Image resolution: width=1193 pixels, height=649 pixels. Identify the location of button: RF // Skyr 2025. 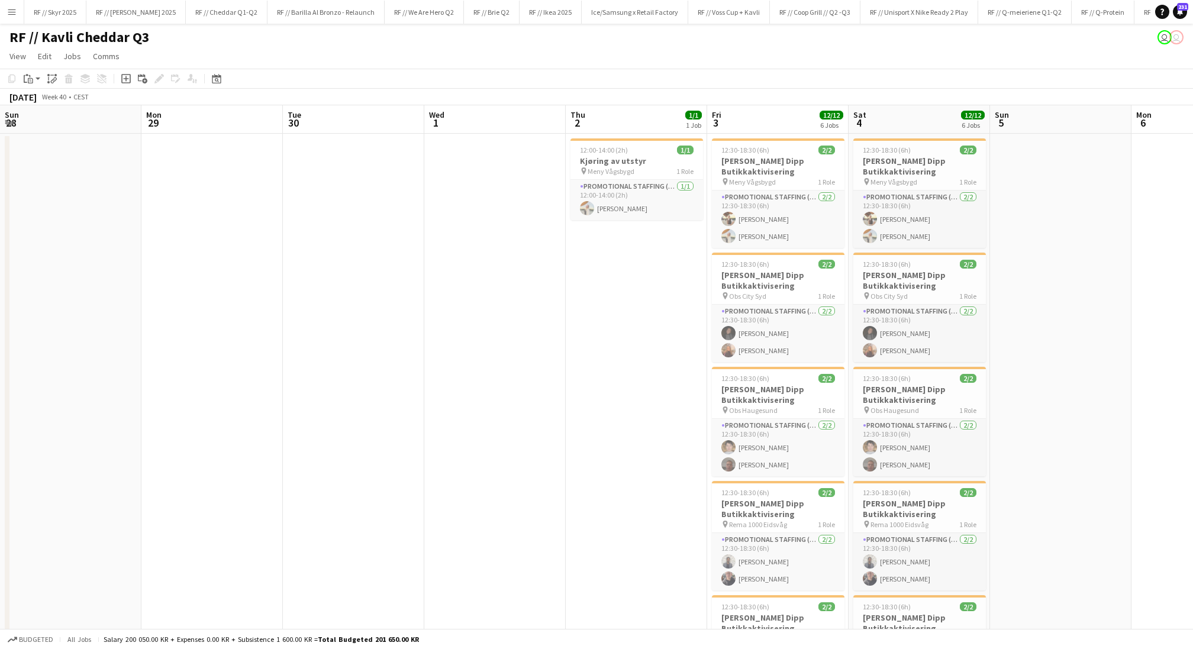
(55, 12).